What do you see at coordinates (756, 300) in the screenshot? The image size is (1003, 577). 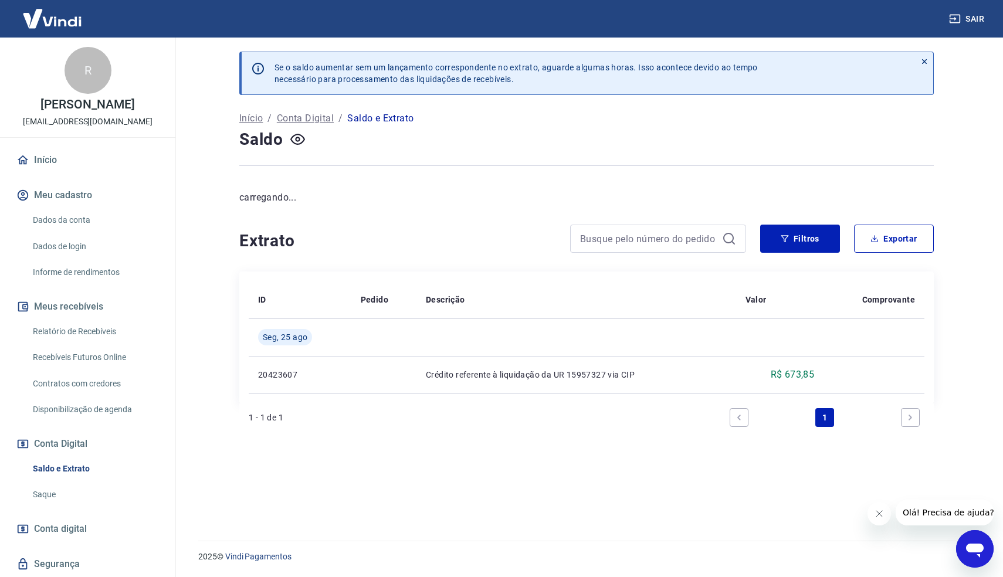 I see `p: Valor` at bounding box center [756, 300].